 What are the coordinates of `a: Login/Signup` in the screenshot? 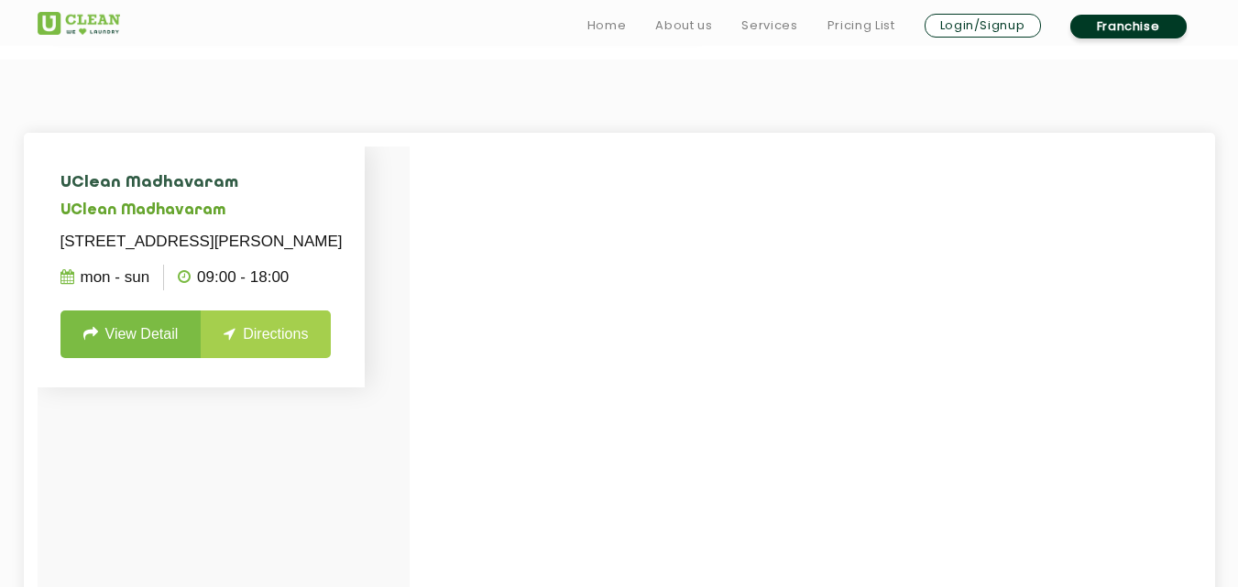 It's located at (982, 26).